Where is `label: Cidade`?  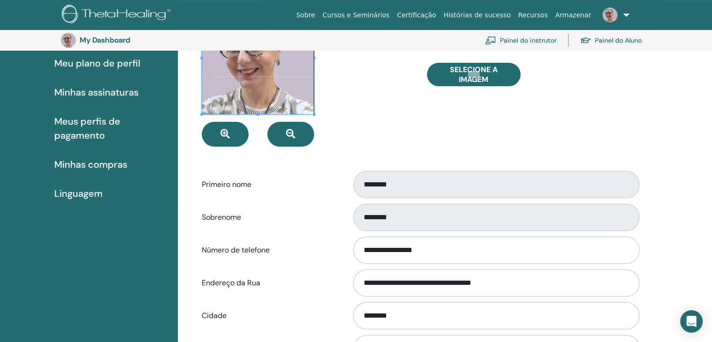 label: Cidade is located at coordinates (270, 316).